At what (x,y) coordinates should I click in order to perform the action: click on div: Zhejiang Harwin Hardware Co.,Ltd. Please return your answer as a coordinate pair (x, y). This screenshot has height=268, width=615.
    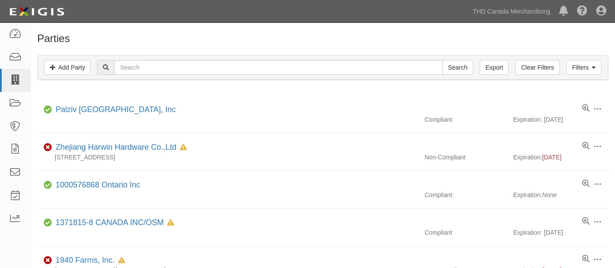
    Looking at the image, I should click on (120, 148).